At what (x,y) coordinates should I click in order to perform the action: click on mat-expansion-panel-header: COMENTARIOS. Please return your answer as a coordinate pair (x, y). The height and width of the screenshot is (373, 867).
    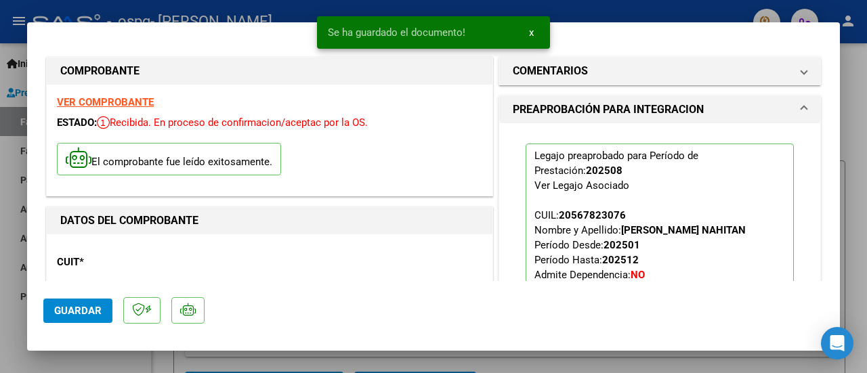
    Looking at the image, I should click on (660, 71).